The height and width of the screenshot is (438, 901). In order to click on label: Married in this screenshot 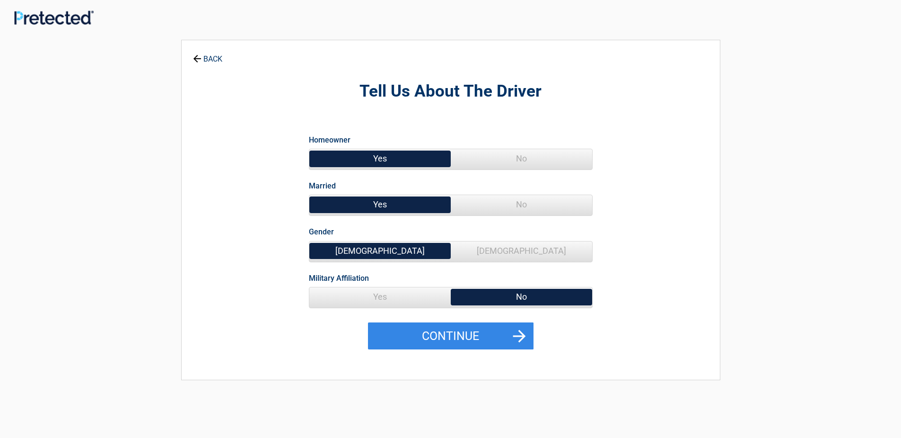, I will do `click(322, 185)`.